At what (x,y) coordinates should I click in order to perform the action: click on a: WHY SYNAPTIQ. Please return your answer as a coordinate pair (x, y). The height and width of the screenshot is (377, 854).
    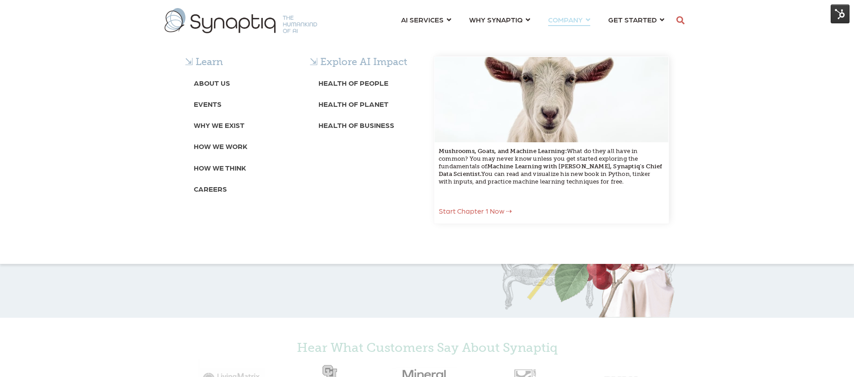
    Looking at the image, I should click on (499, 19).